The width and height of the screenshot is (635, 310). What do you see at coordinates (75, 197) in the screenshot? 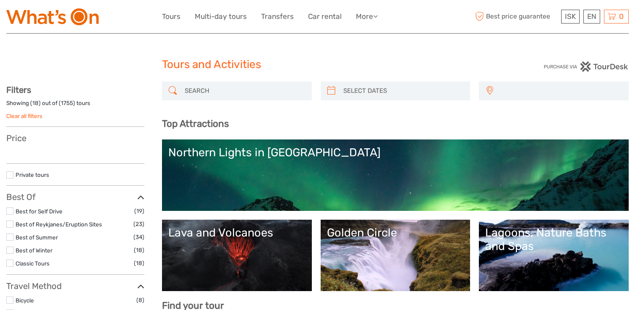
I see `h3: Best Of` at bounding box center [75, 197].